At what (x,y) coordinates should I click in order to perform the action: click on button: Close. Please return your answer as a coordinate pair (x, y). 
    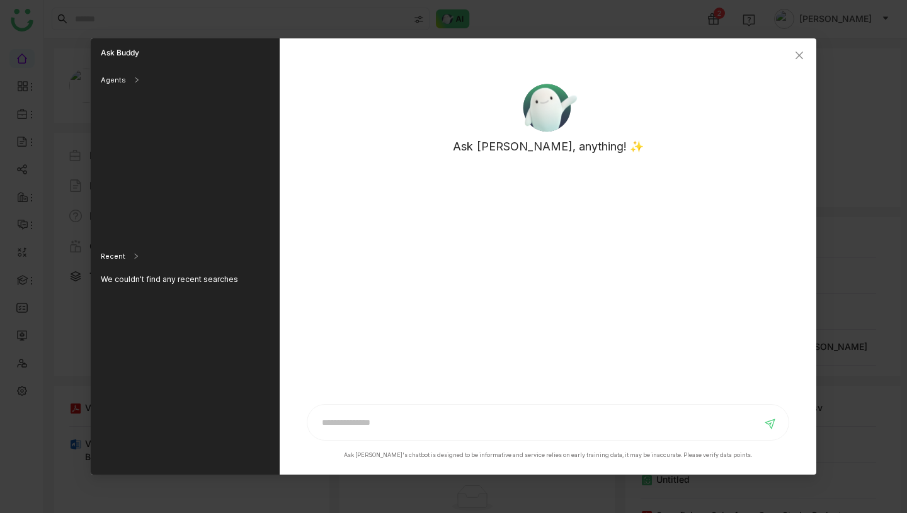
    Looking at the image, I should click on (799, 55).